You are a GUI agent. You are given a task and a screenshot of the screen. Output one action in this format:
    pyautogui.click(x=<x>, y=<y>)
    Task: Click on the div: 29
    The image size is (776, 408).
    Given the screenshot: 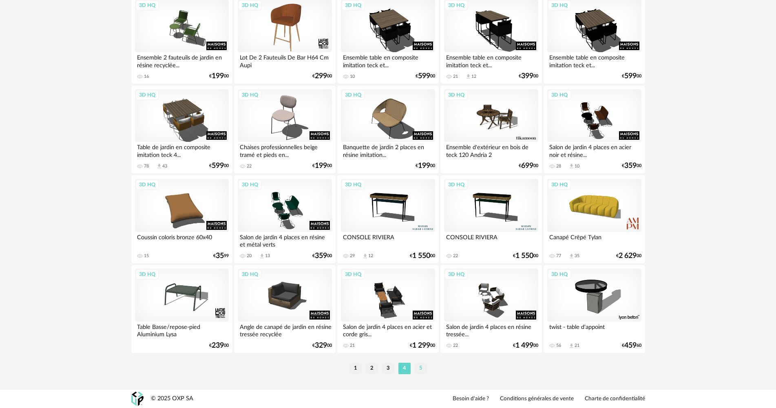 What is the action you would take?
    pyautogui.click(x=353, y=256)
    